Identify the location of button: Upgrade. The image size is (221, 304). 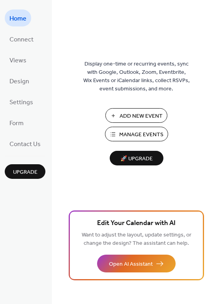
(25, 171).